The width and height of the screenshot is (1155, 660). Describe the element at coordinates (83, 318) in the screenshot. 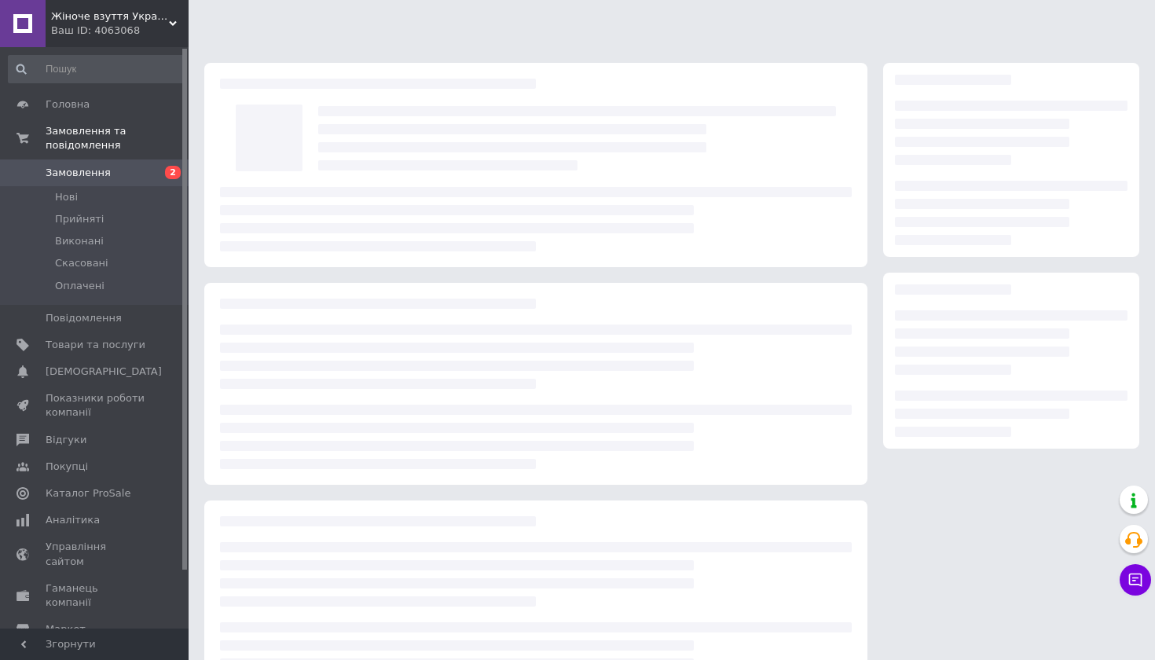

I see `span: Повідомлення` at that location.